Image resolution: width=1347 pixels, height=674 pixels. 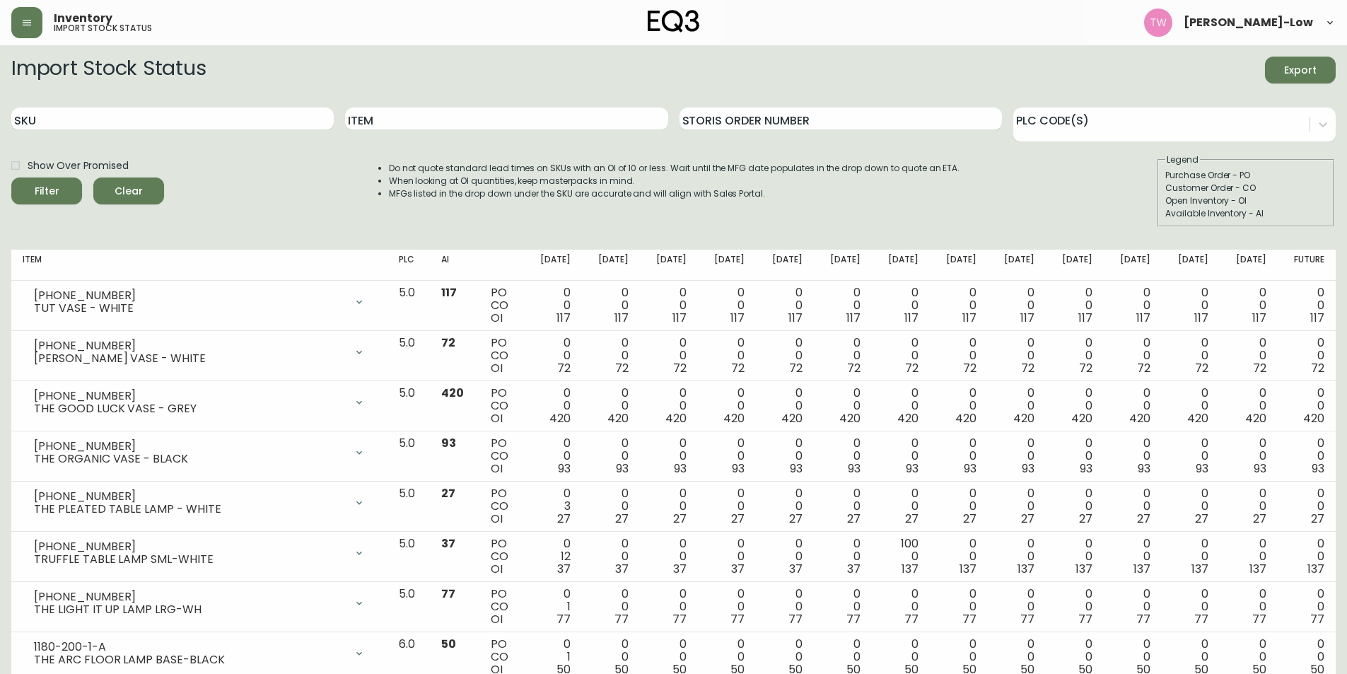 What do you see at coordinates (675, 168) in the screenshot?
I see `li: Do not quote standard lead times on SKUs with an OI of 10 or less. Wait until the MFG date popula...` at bounding box center [675, 168].